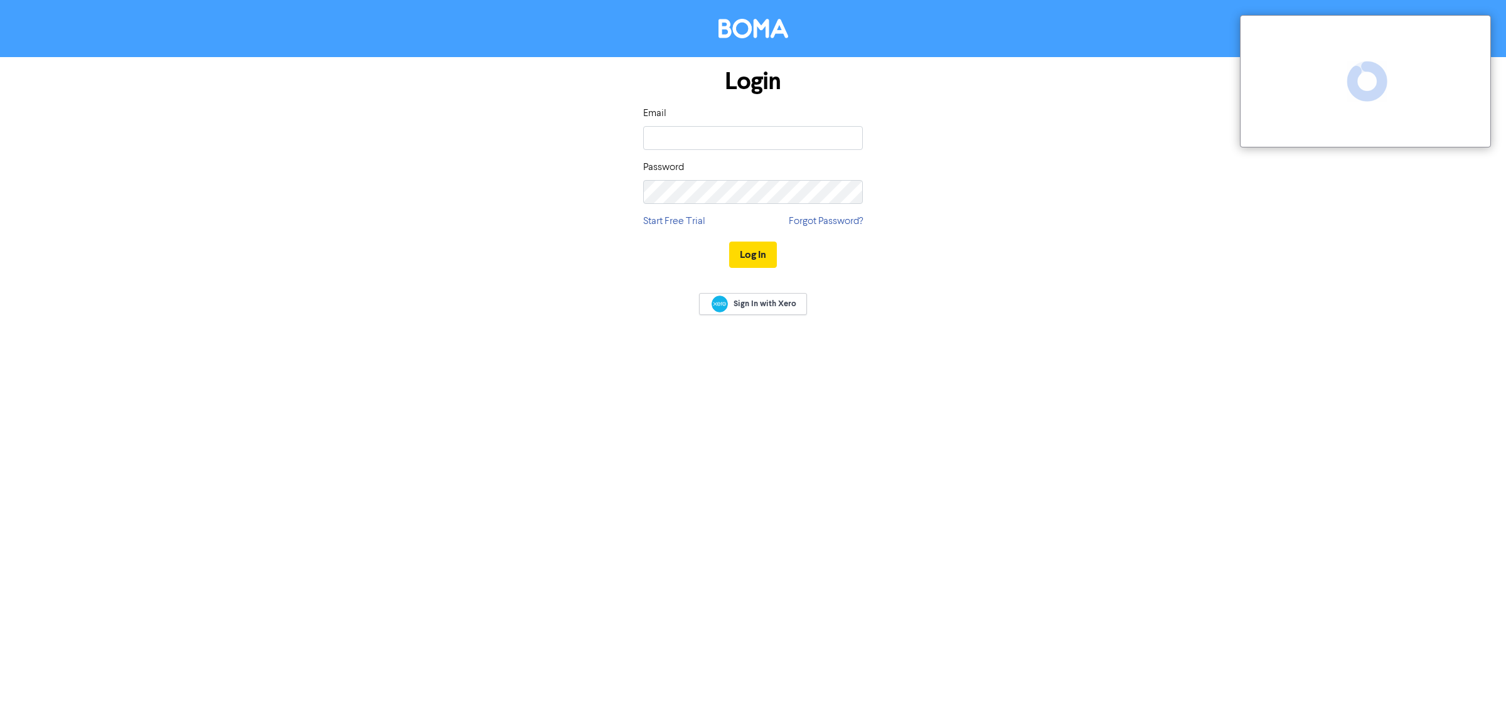 The image size is (1506, 714). I want to click on span: Sign In with Xero, so click(765, 304).